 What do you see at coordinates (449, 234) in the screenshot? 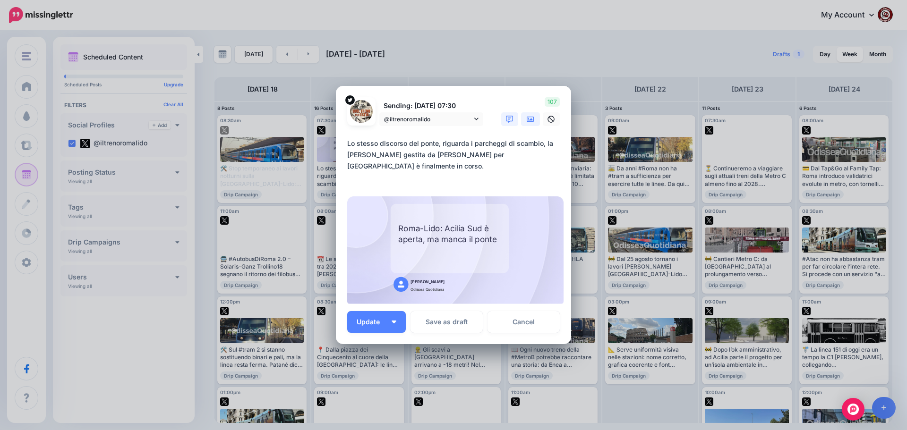
I see `div: Roma-Lido: Acilia Sud è aperta, ma manca il ponte` at bounding box center [449, 234].